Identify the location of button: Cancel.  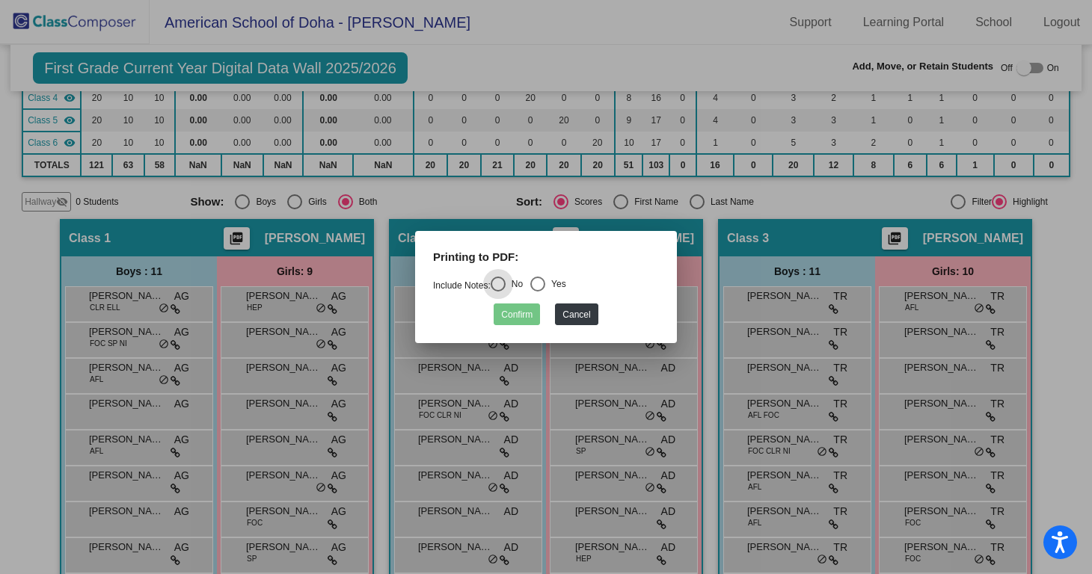
(576, 314).